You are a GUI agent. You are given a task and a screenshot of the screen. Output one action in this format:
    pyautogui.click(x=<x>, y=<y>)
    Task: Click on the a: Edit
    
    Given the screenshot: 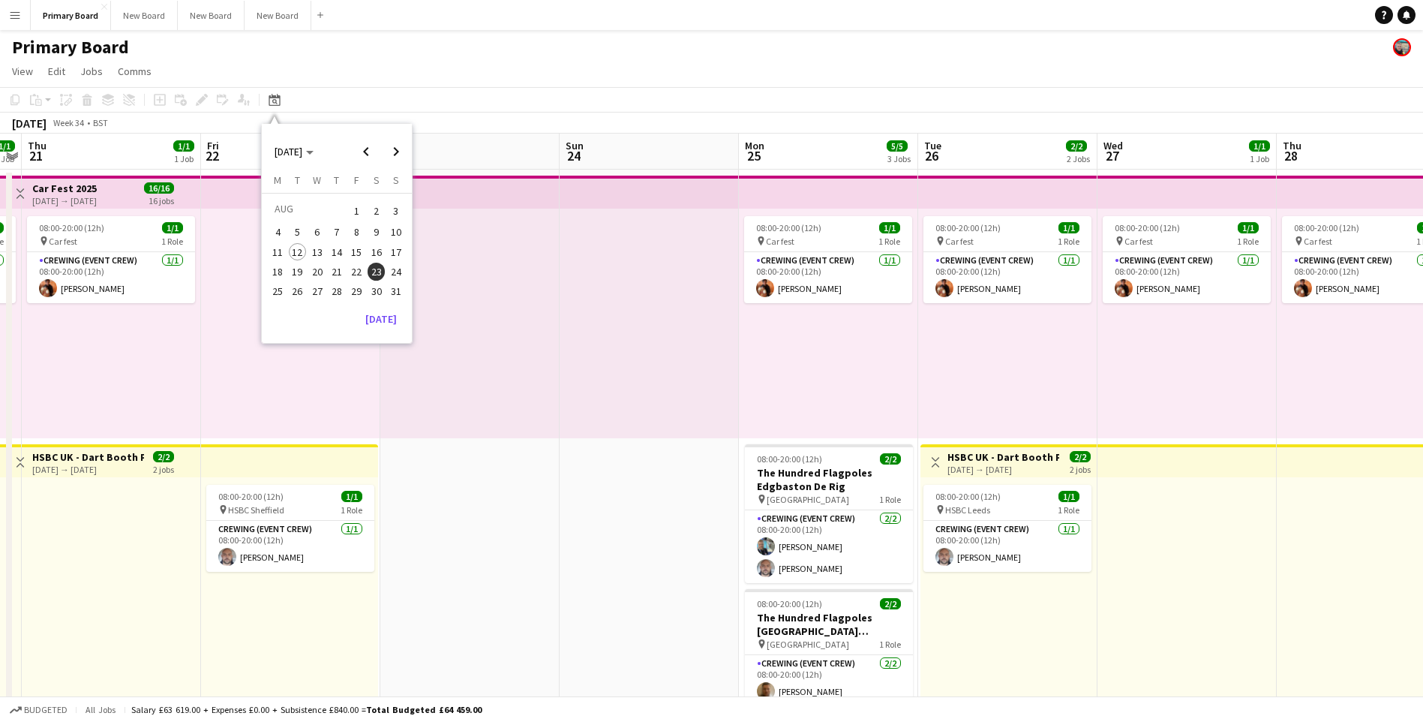 What is the action you would take?
    pyautogui.click(x=56, y=71)
    